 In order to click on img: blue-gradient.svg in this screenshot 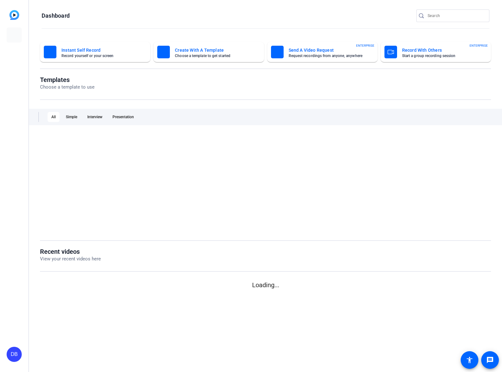, I will do `click(14, 15)`.